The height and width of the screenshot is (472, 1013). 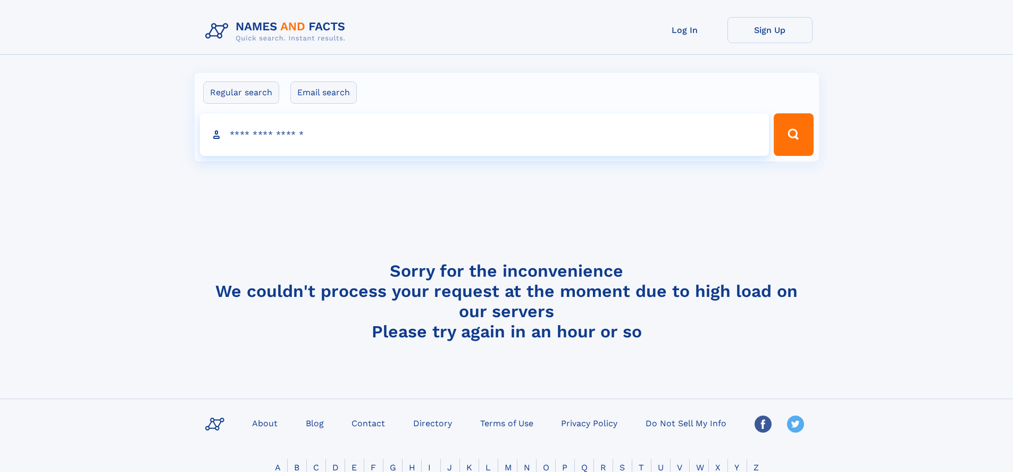 What do you see at coordinates (432, 422) in the screenshot?
I see `a: Directory` at bounding box center [432, 422].